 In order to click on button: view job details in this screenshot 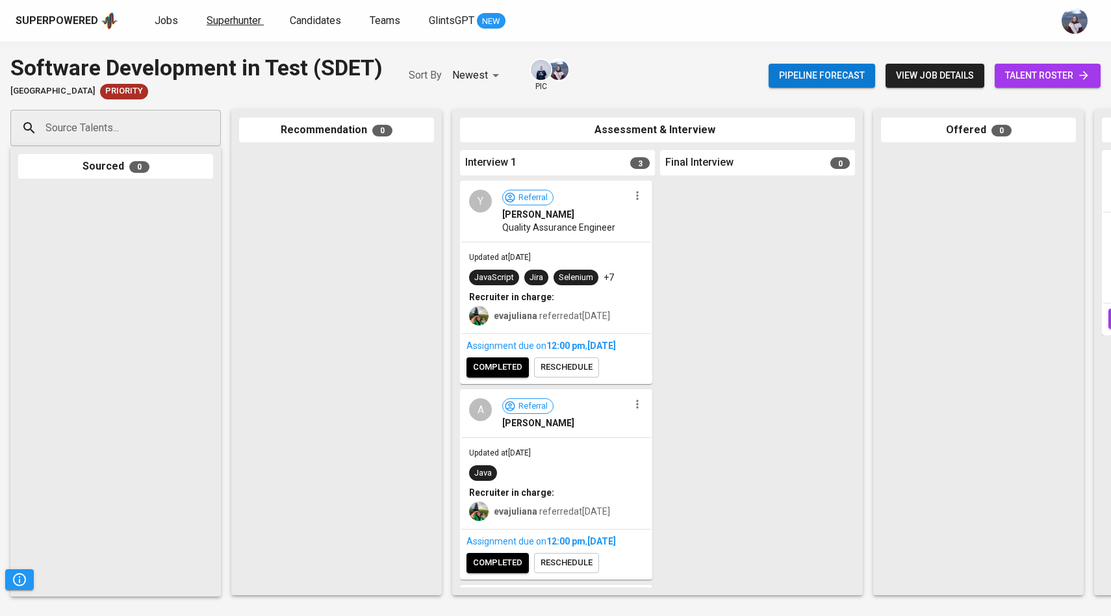, I will do `click(935, 75)`.